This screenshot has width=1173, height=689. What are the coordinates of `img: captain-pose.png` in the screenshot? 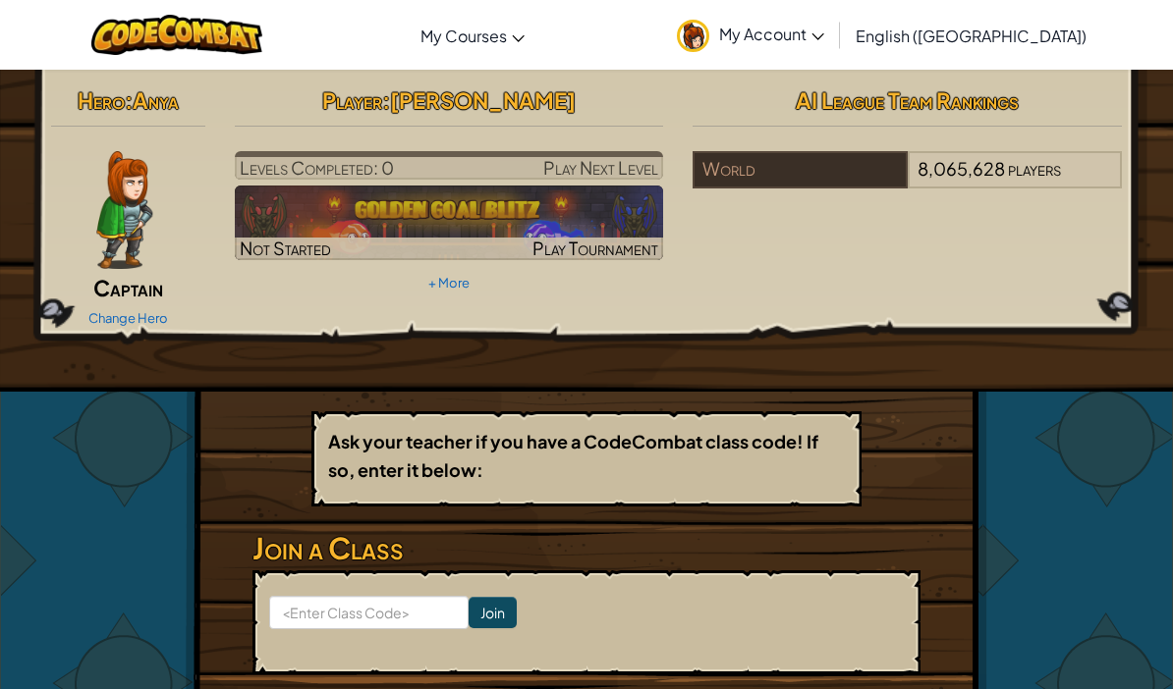 It's located at (124, 210).